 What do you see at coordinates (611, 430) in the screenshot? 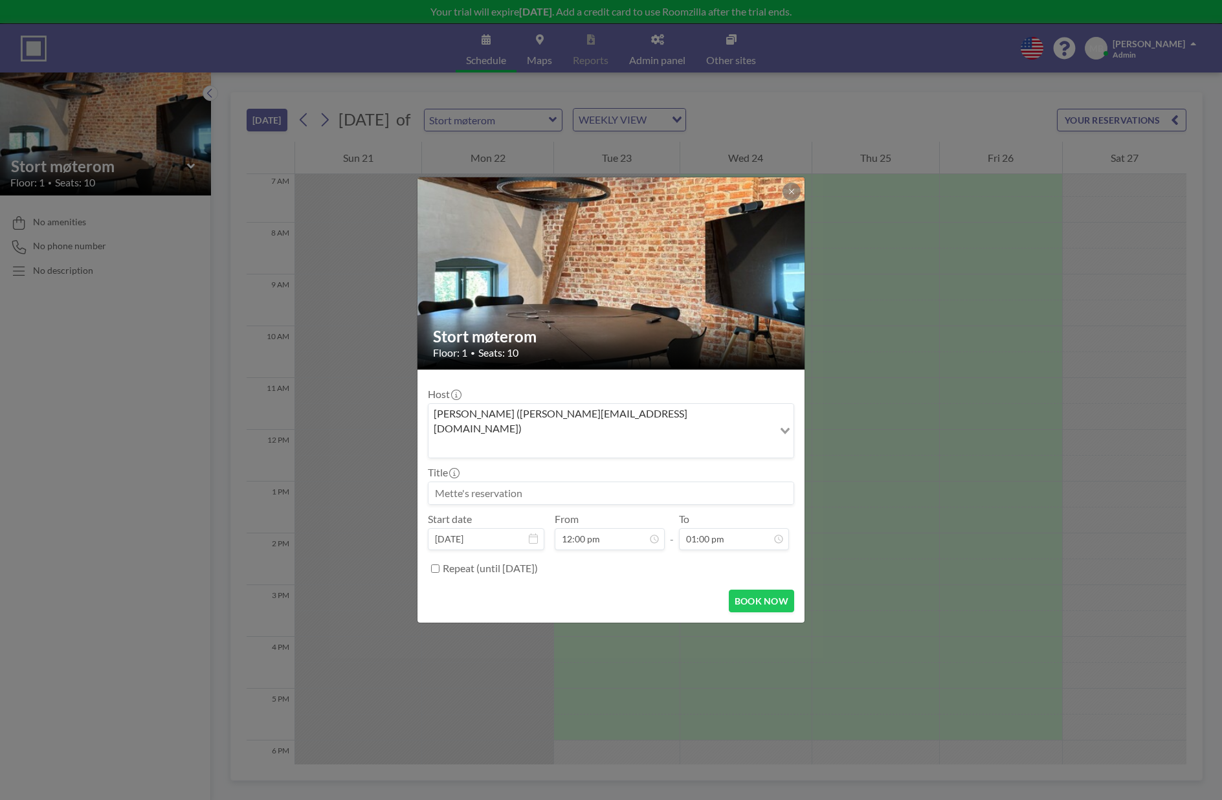
I see `div: Search for option` at bounding box center [611, 430].